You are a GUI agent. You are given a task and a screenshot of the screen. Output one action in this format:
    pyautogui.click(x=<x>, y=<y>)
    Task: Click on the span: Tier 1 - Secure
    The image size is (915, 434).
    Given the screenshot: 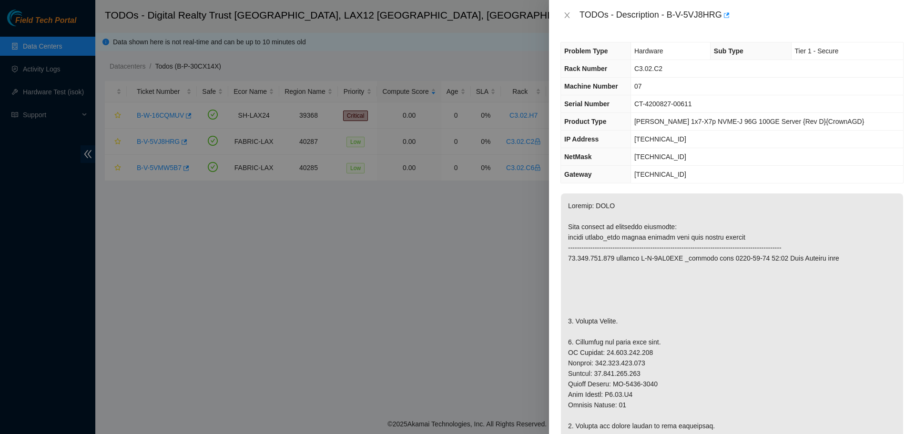 What is the action you would take?
    pyautogui.click(x=817, y=51)
    